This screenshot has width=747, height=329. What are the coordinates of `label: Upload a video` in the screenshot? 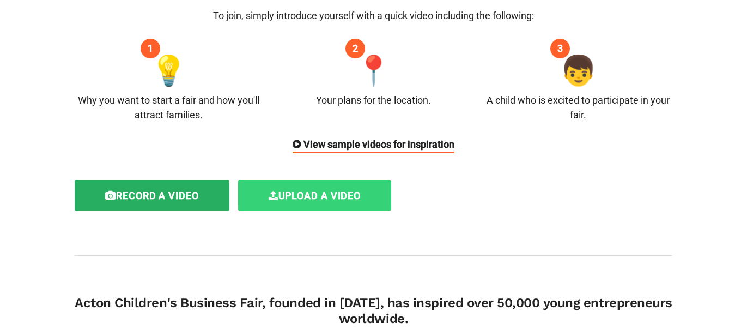 It's located at (315, 195).